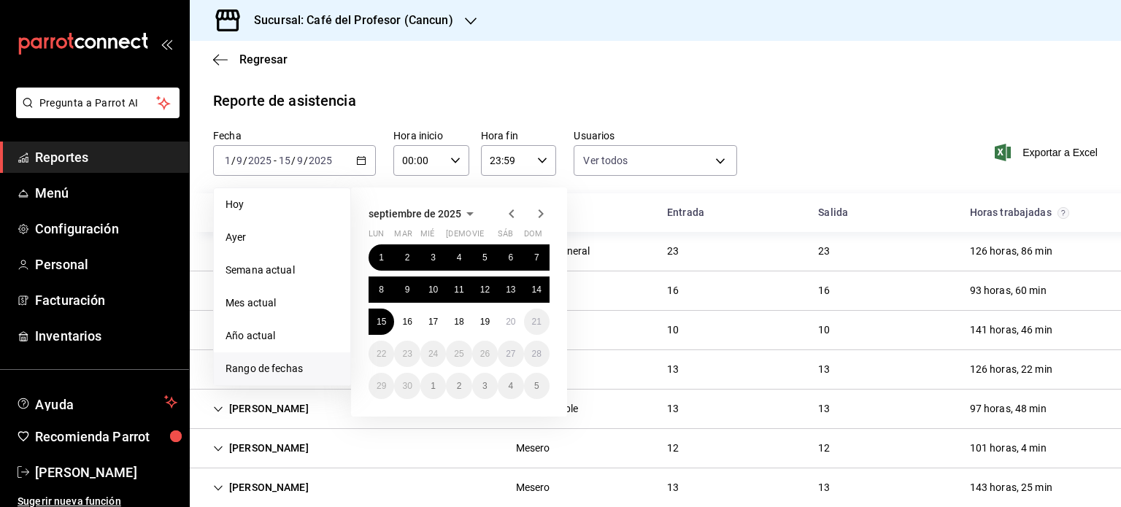 This screenshot has width=1121, height=507. I want to click on button: 1 de octubre de 2025, so click(433, 386).